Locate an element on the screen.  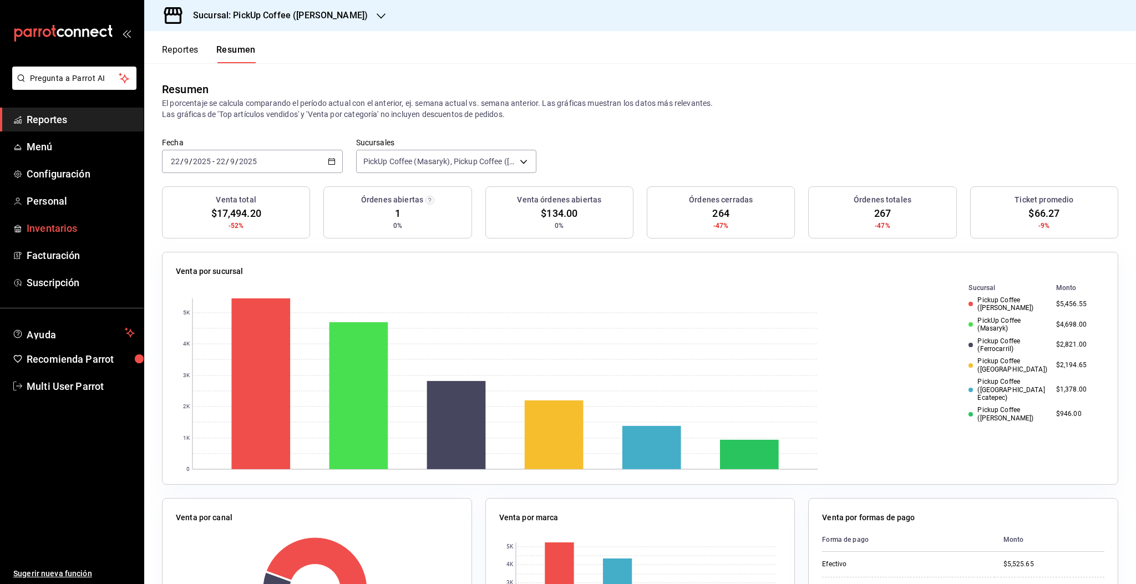
span: Pregunta a Parrot AI is located at coordinates (74, 78).